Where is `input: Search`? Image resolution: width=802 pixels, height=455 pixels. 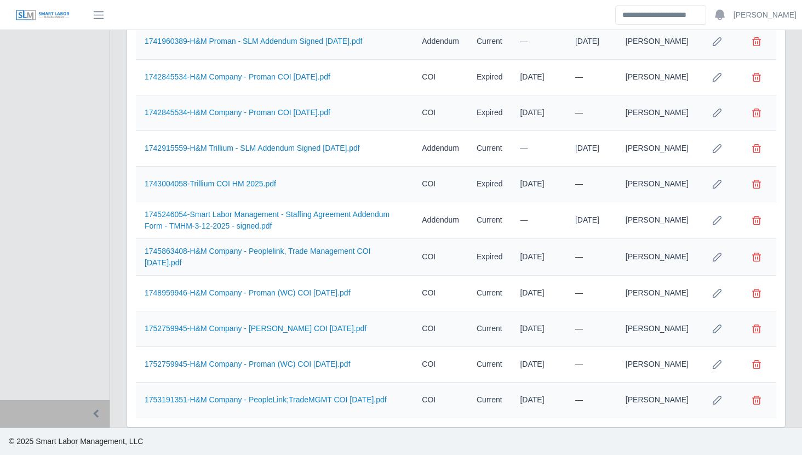
input: Search is located at coordinates (660, 15).